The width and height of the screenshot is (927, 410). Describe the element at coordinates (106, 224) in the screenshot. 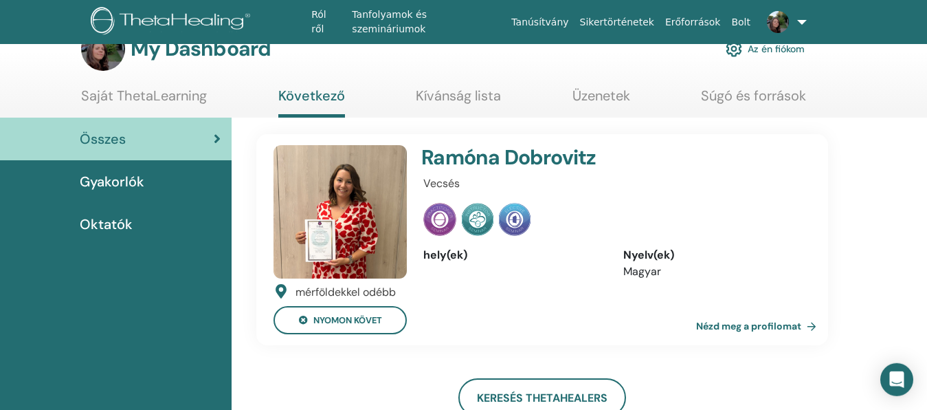

I see `span: Oktatók` at that location.